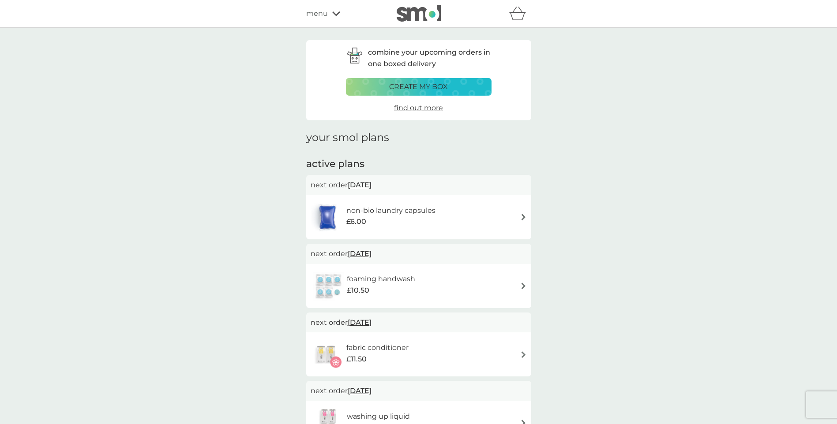 The width and height of the screenshot is (837, 424). What do you see at coordinates (419, 138) in the screenshot?
I see `h1: your smol plans` at bounding box center [419, 138].